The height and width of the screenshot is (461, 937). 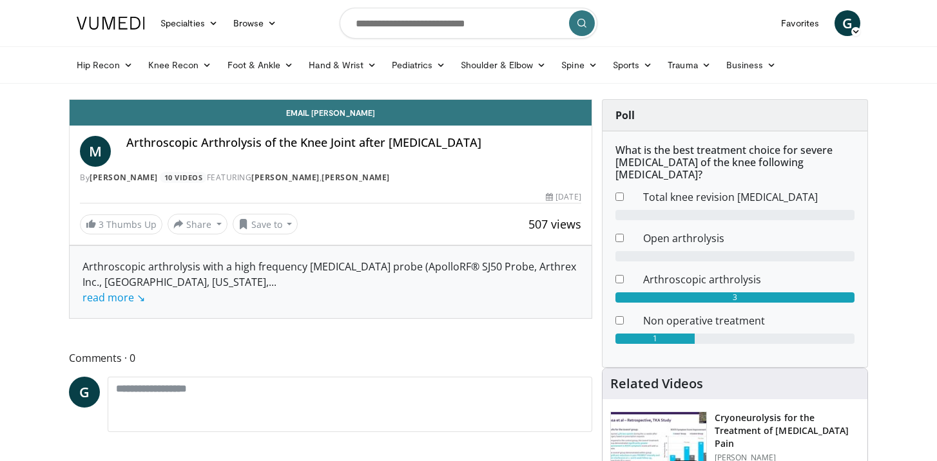 I want to click on h4: Related Videos, so click(x=656, y=384).